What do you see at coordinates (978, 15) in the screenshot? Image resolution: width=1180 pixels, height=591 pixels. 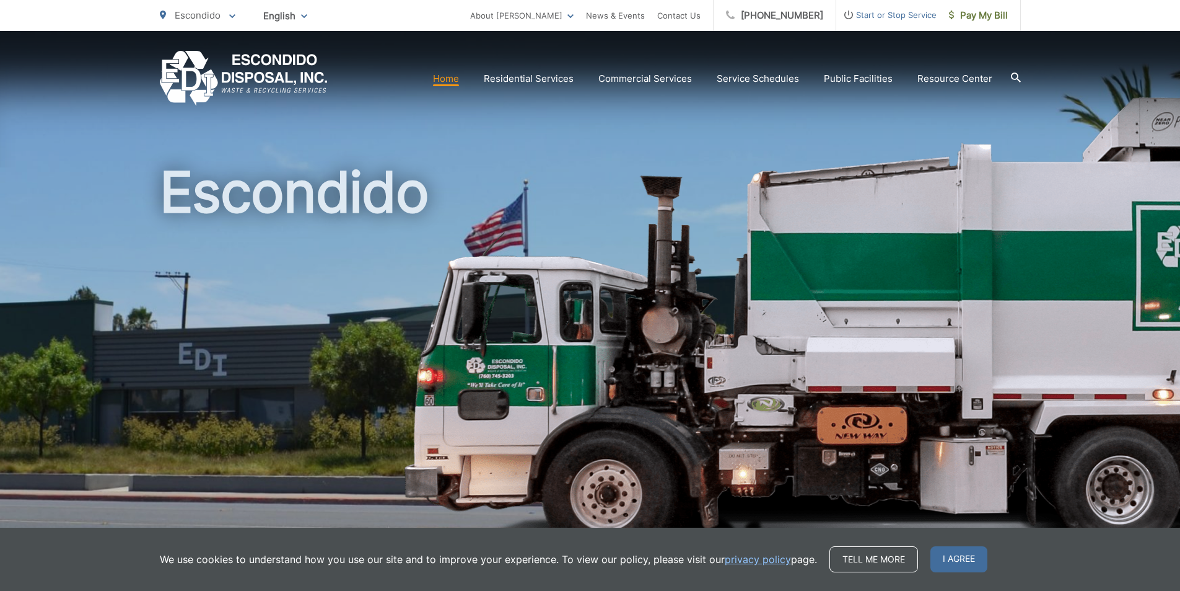 I see `span: Pay My Bill` at bounding box center [978, 15].